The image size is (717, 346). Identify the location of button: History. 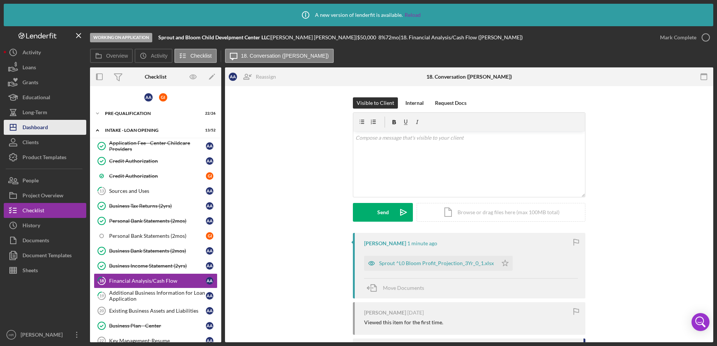
(45, 226).